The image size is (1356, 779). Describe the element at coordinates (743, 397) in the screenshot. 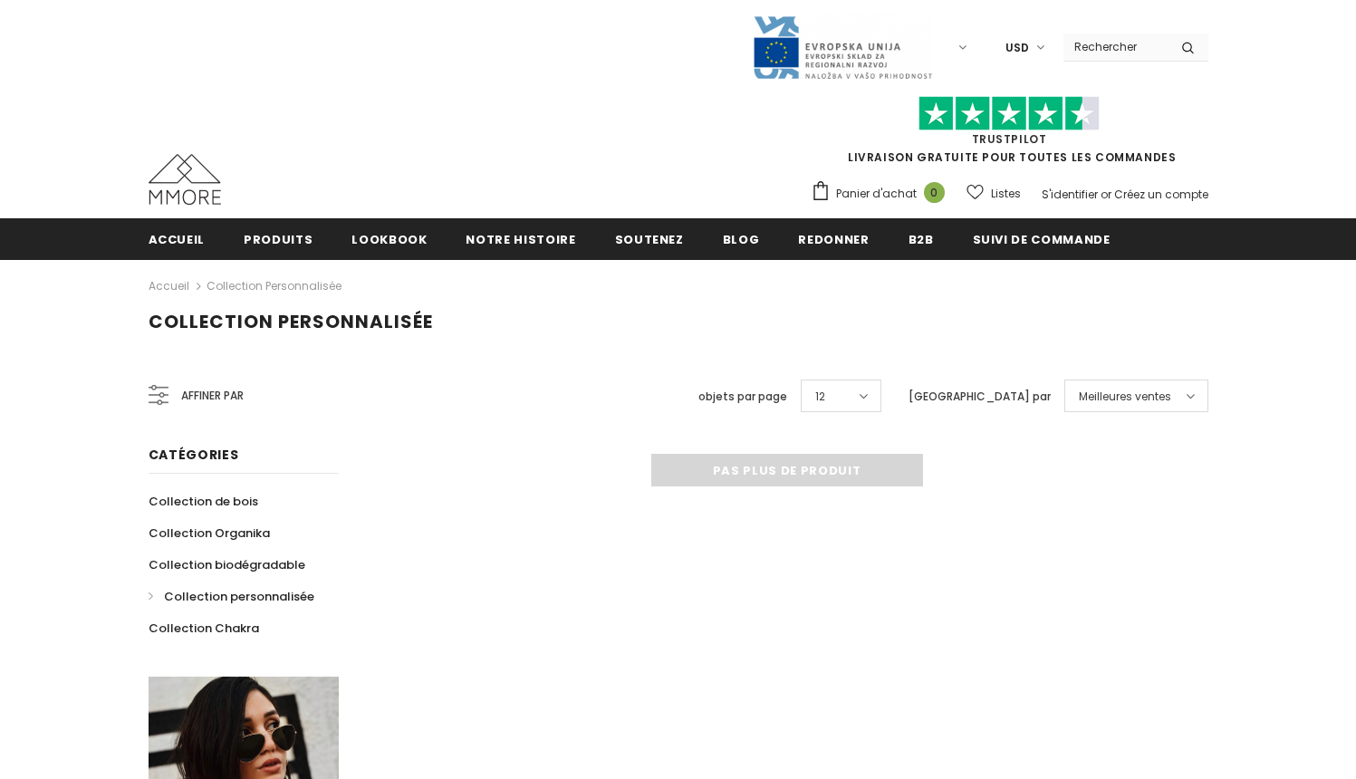

I see `label: objets par page` at that location.